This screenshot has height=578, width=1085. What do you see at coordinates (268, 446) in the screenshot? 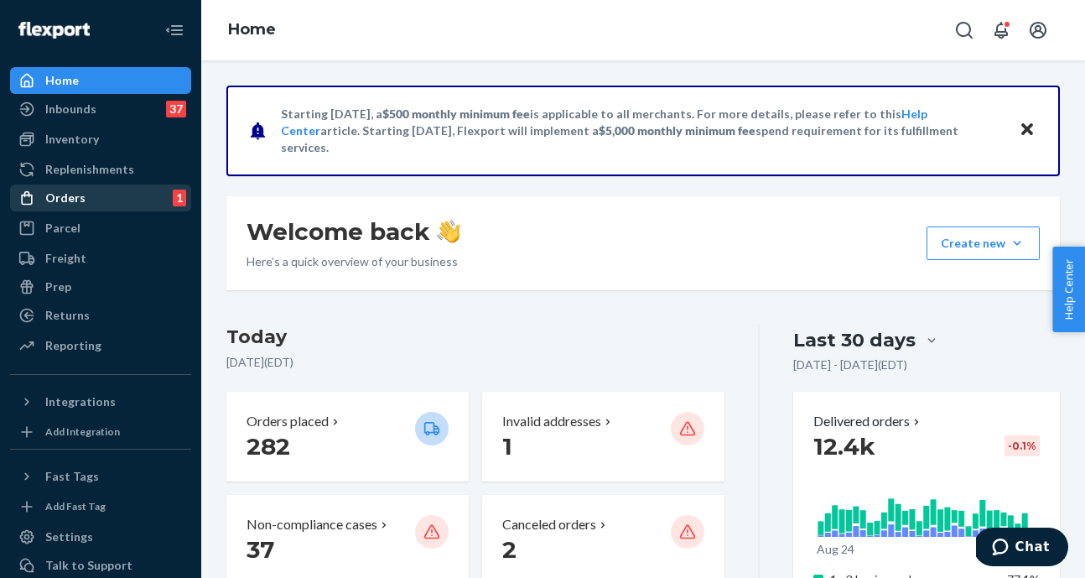
I see `span: 282` at bounding box center [268, 446].